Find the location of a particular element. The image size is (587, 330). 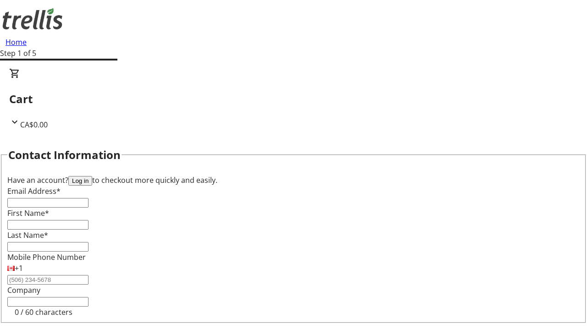

tr-character-limit: 0 / 60 characters is located at coordinates (44, 312).